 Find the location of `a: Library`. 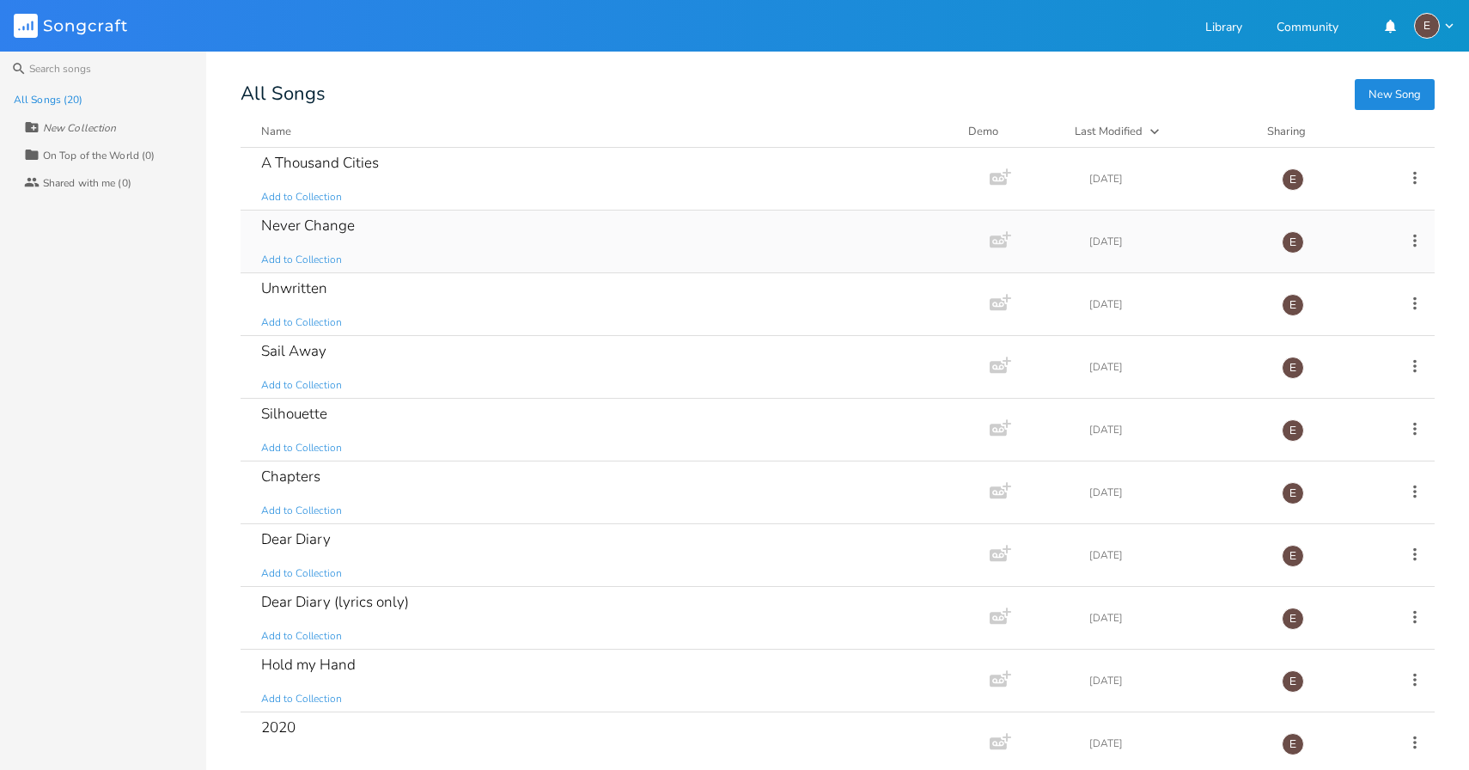

a: Library is located at coordinates (1223, 28).